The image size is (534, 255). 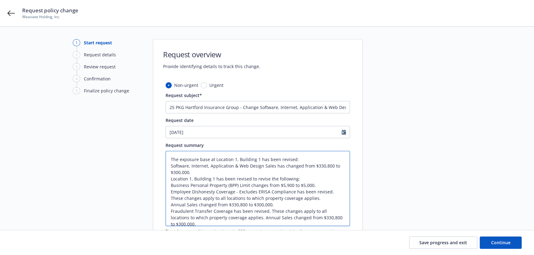 I want to click on input: The subject will appear in the summary list view for quick reference., so click(x=258, y=107).